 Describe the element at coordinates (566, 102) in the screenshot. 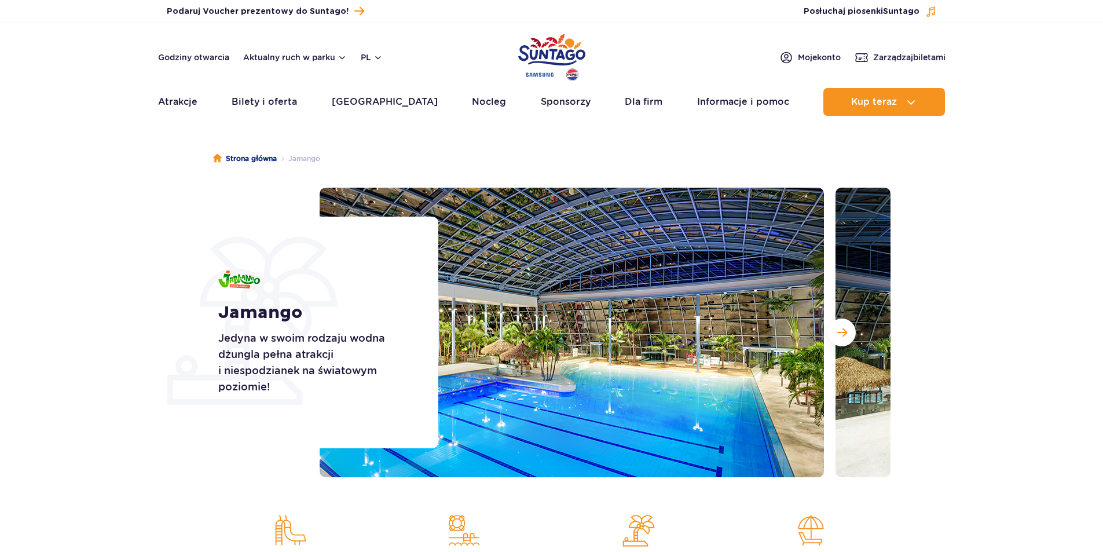

I see `a: Sponsorzy` at that location.